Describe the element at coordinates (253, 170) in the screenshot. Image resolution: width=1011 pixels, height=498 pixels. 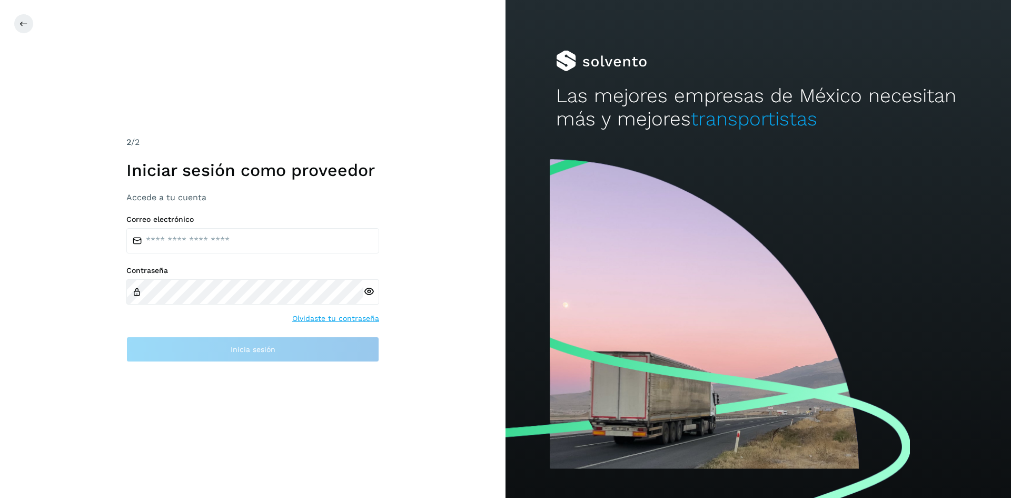
I see `h1: Iniciar sesión como proveedor` at that location.